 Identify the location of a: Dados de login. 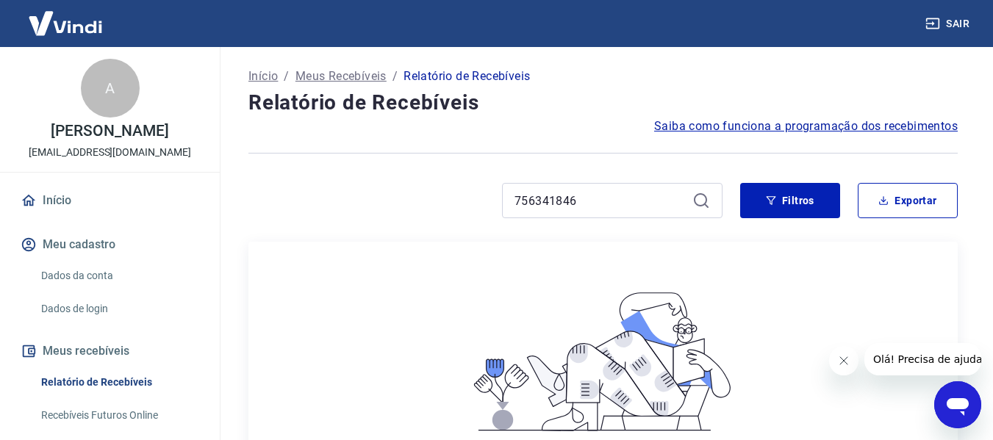
(118, 309).